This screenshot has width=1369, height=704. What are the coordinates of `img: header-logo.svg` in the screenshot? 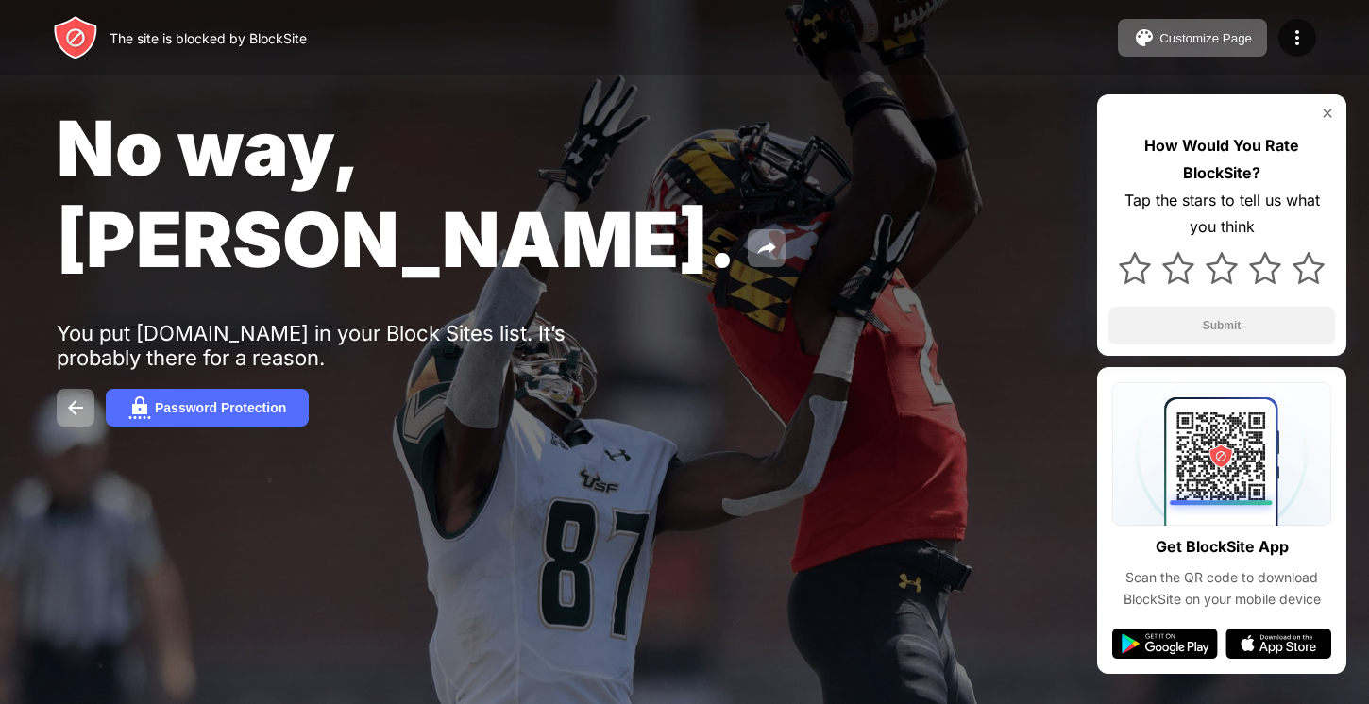 It's located at (76, 38).